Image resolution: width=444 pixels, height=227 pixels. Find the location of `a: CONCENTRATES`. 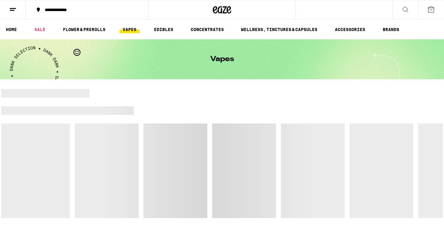

a: CONCENTRATES is located at coordinates (207, 29).